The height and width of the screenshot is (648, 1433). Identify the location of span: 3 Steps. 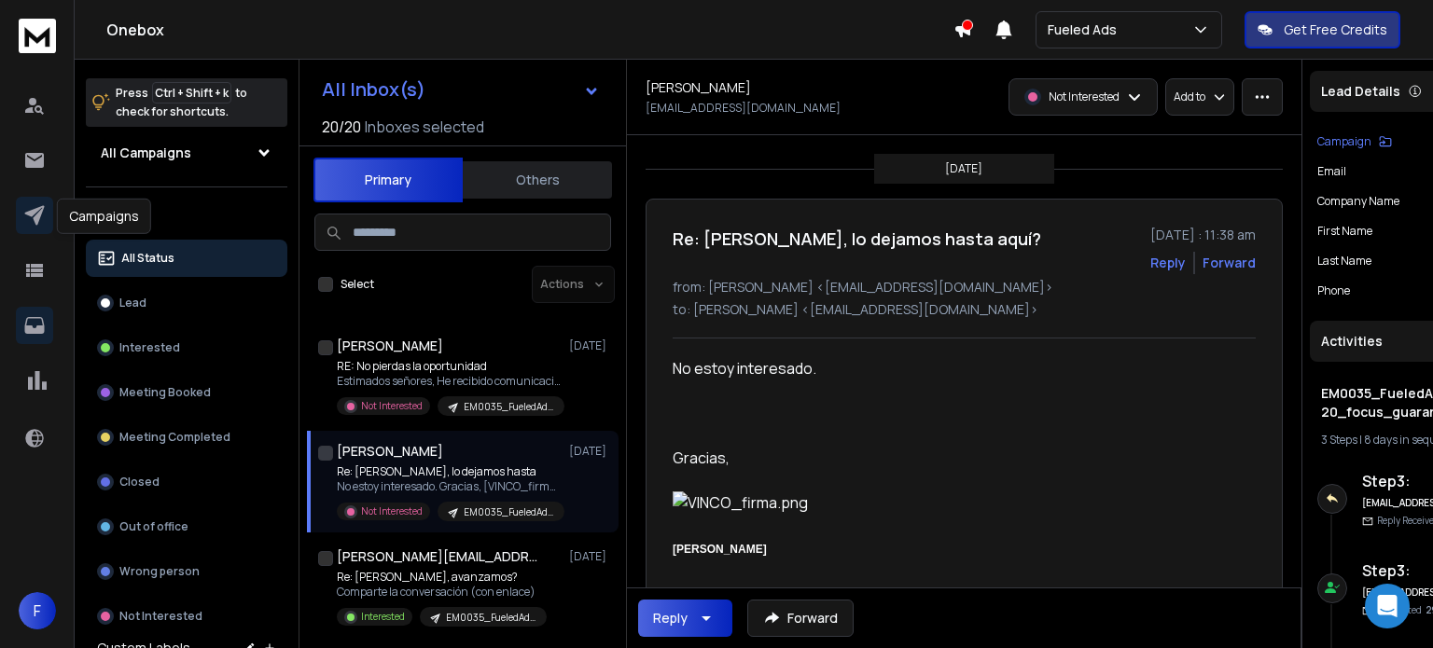
(1339, 439).